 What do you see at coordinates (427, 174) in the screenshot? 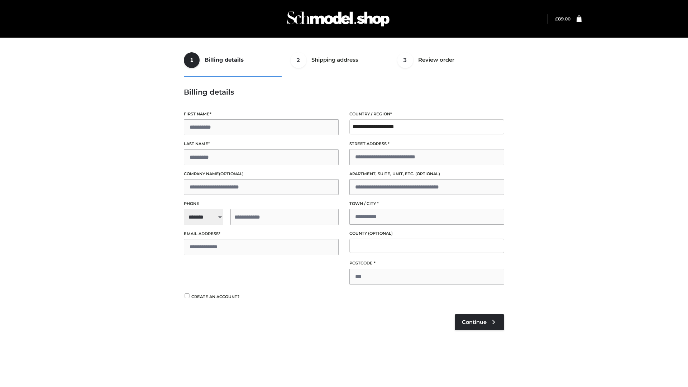
I see `label: Apartment, suite, unit, etc.` at bounding box center [427, 174].